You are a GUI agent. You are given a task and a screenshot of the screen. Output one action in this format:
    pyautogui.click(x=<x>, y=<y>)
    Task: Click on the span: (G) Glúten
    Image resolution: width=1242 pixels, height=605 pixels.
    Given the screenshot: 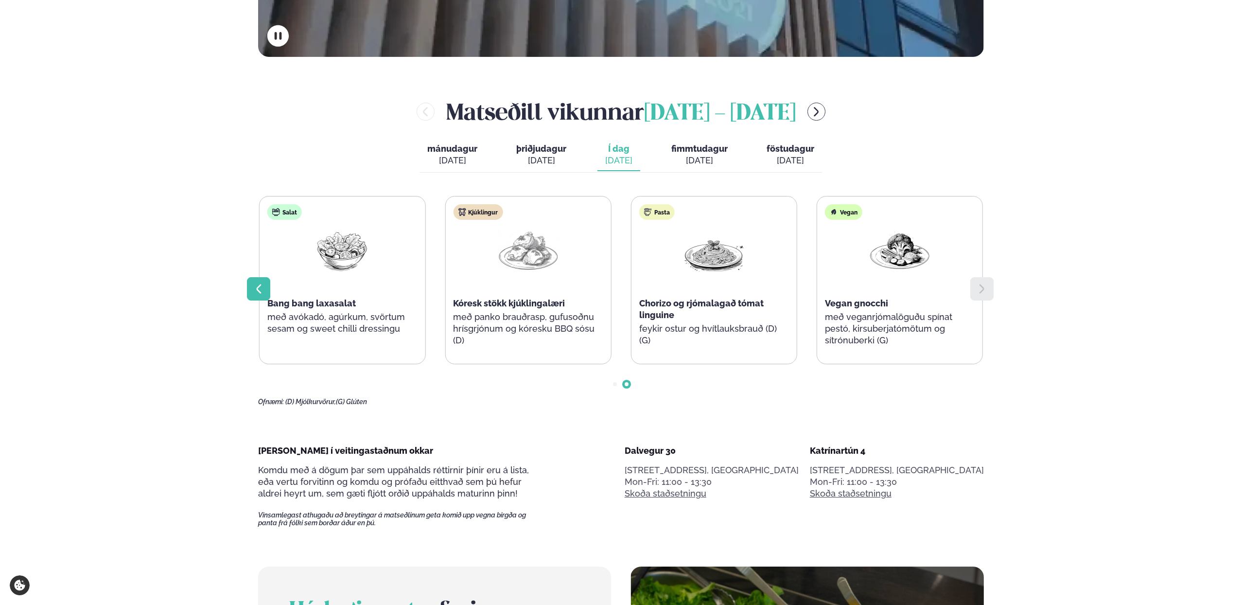 What is the action you would take?
    pyautogui.click(x=351, y=402)
    